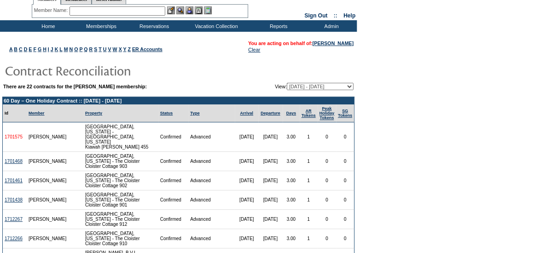 This screenshot has width=539, height=253. Describe the element at coordinates (26, 49) in the screenshot. I see `a: D` at that location.